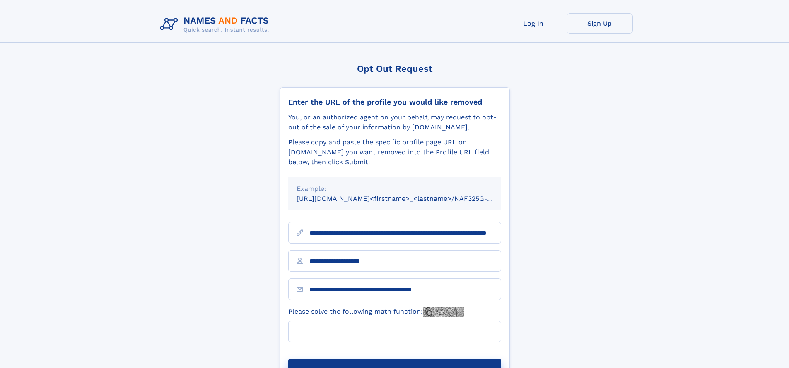 The height and width of the screenshot is (368, 789). I want to click on img: Logo Names and Facts, so click(216, 24).